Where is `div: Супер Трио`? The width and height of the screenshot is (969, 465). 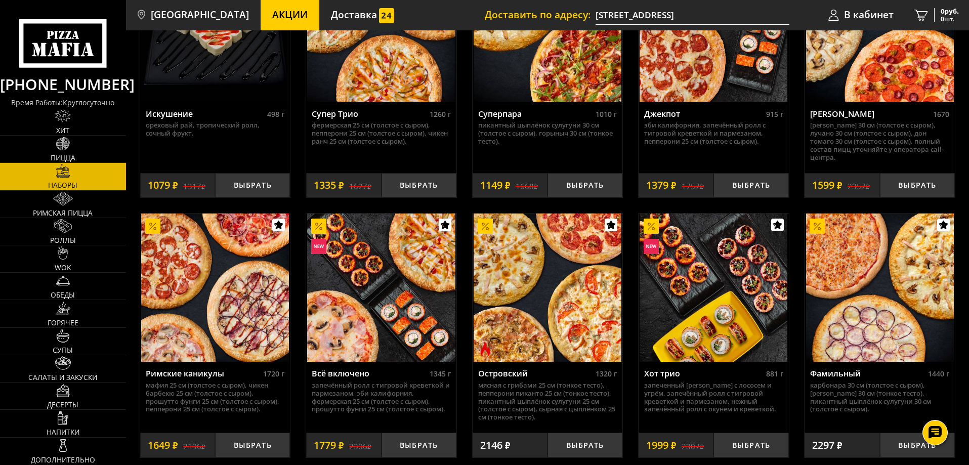 div: Супер Трио is located at coordinates (369, 114).